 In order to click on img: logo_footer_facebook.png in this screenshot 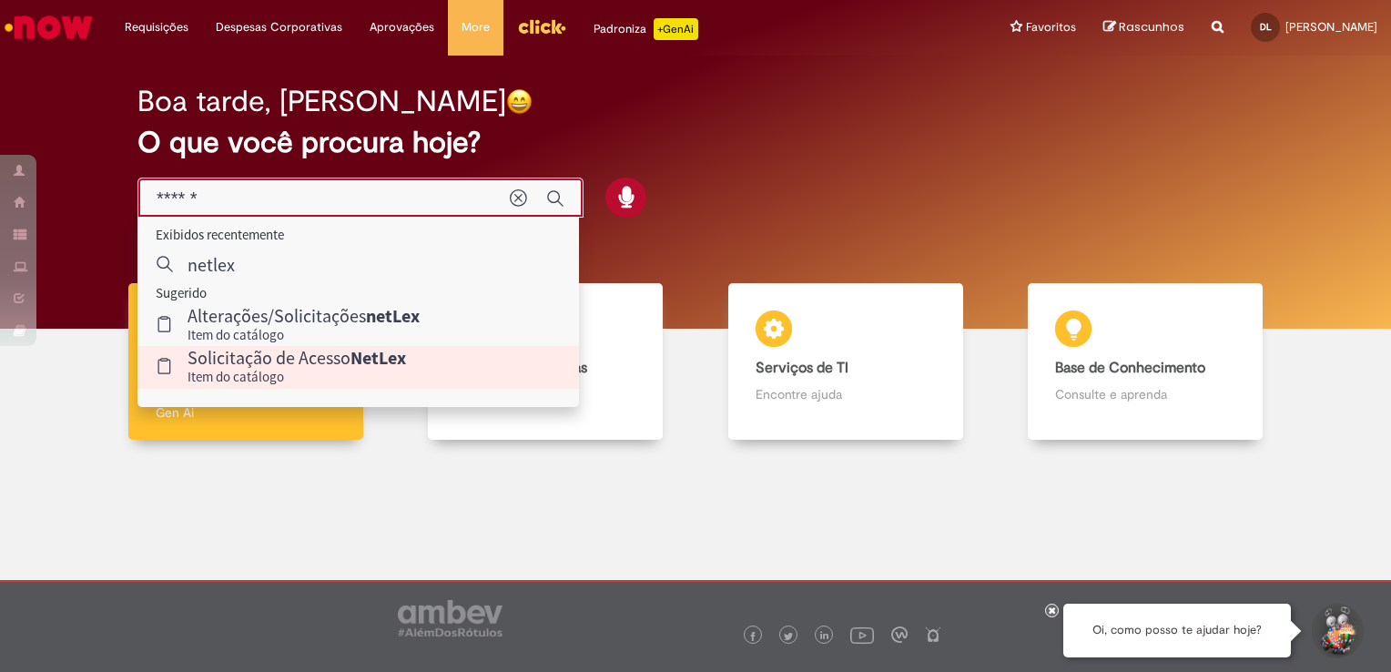, I will do `click(753, 636)`.